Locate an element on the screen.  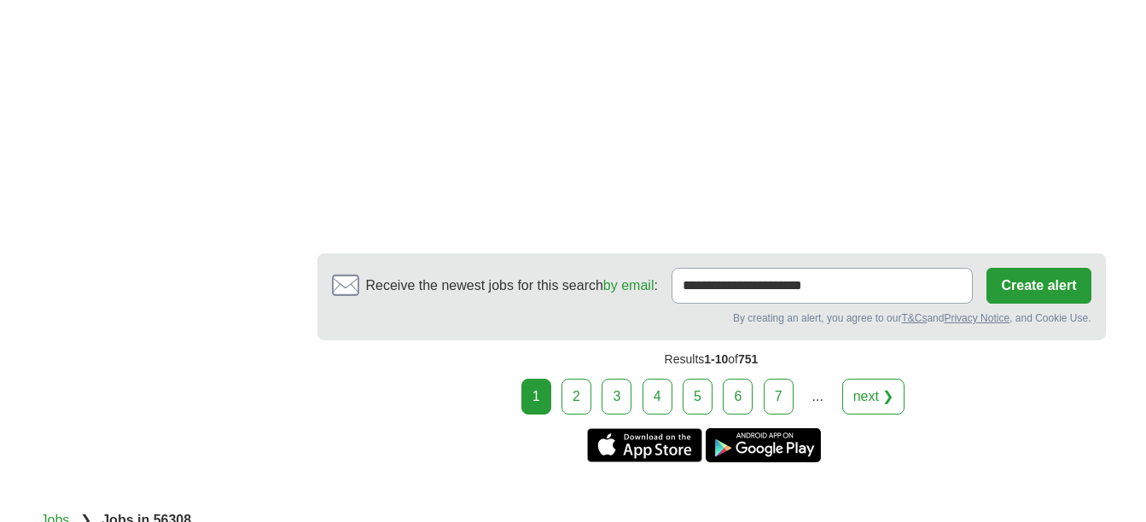
a: next ❯ is located at coordinates (874, 397).